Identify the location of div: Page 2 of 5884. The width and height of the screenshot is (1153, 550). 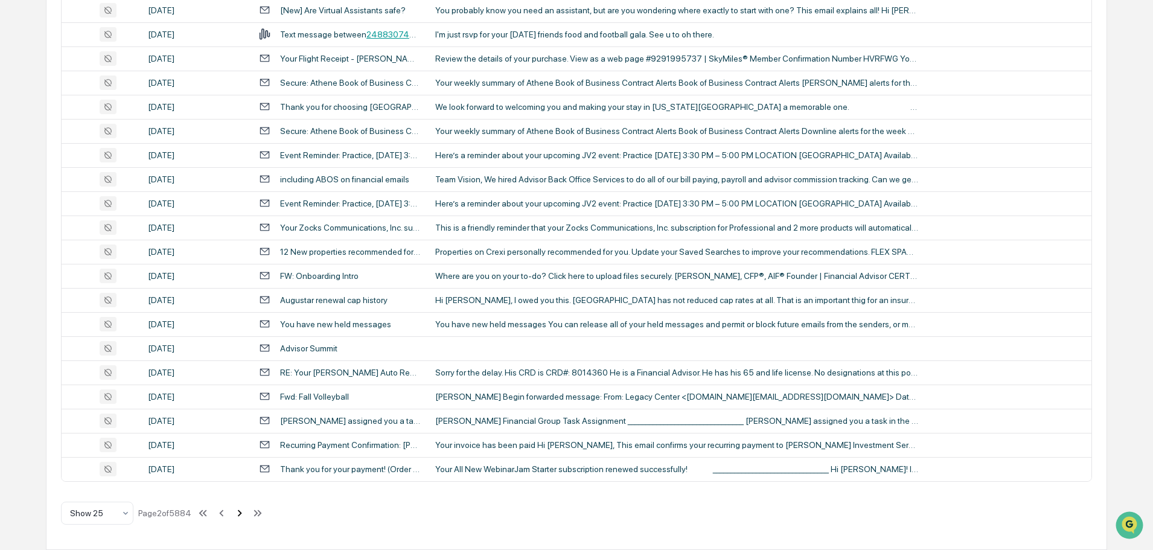
(165, 513).